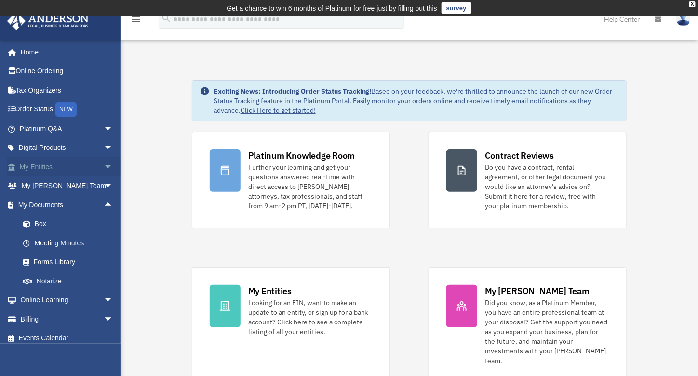 This screenshot has width=698, height=376. I want to click on a: Digital Productsarrow_drop_down, so click(67, 148).